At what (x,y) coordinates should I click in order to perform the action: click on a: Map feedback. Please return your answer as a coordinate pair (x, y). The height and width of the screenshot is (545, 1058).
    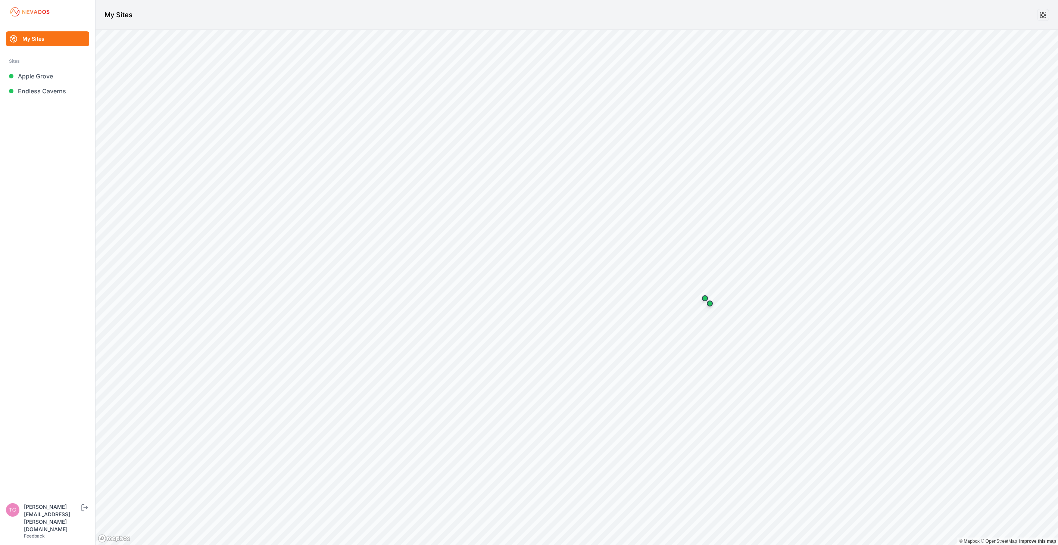
    Looking at the image, I should click on (1038, 541).